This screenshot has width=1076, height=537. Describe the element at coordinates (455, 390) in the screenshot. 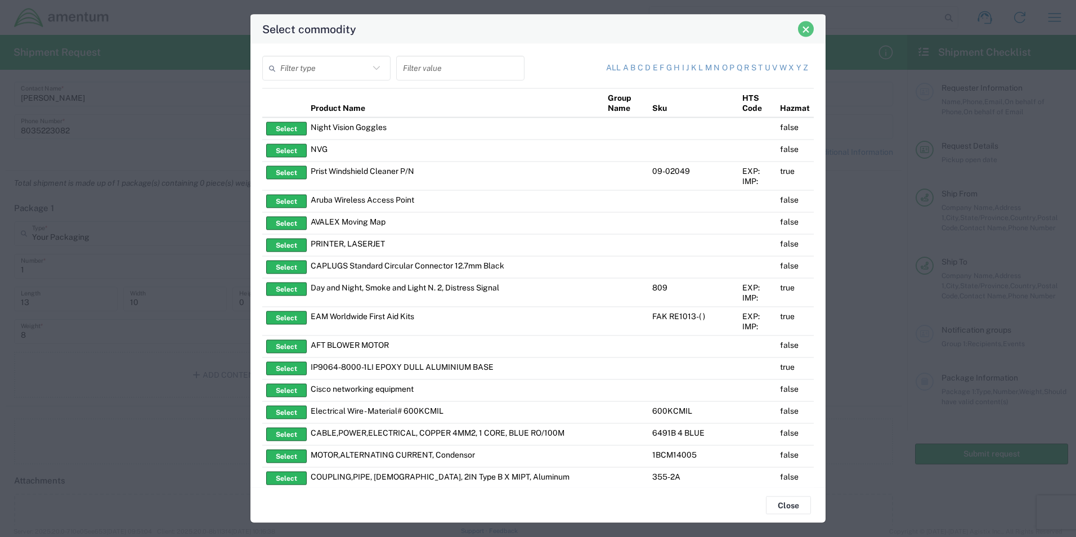

I see `td: Cisco networking equipment` at that location.